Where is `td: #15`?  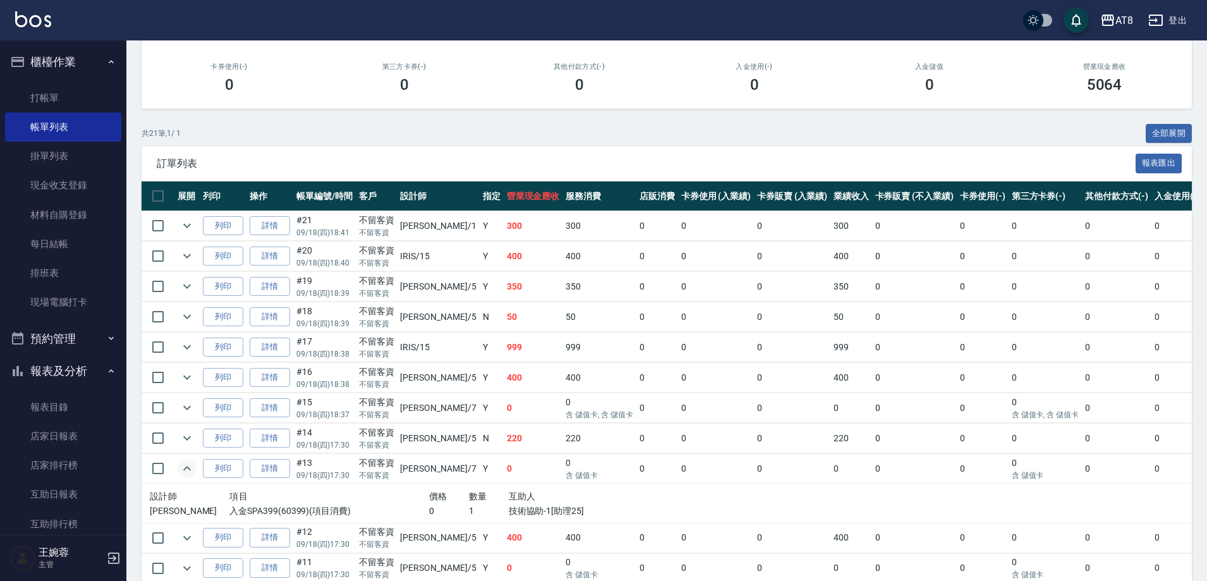
td: #15 is located at coordinates (324, 408).